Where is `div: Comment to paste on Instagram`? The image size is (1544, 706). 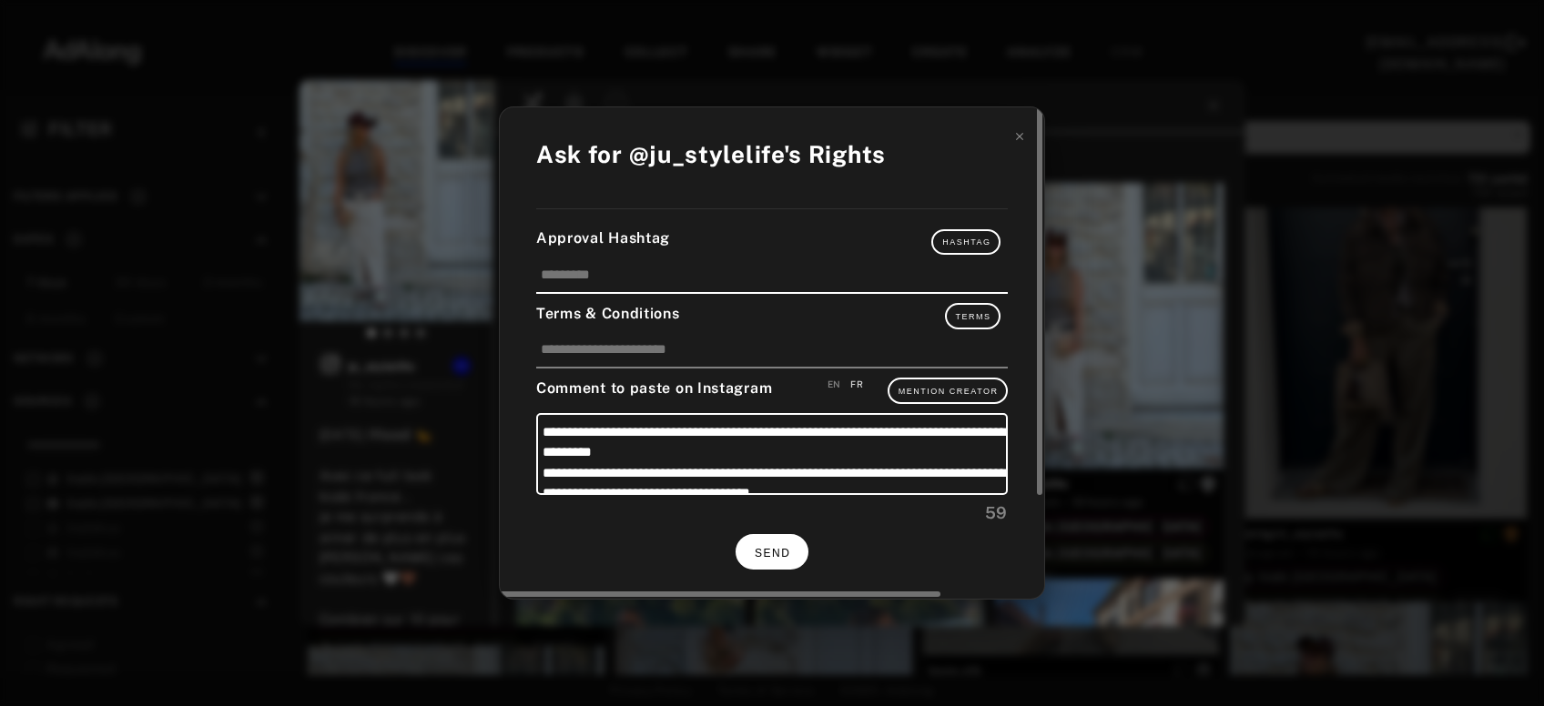 div: Comment to paste on Instagram is located at coordinates (772, 390).